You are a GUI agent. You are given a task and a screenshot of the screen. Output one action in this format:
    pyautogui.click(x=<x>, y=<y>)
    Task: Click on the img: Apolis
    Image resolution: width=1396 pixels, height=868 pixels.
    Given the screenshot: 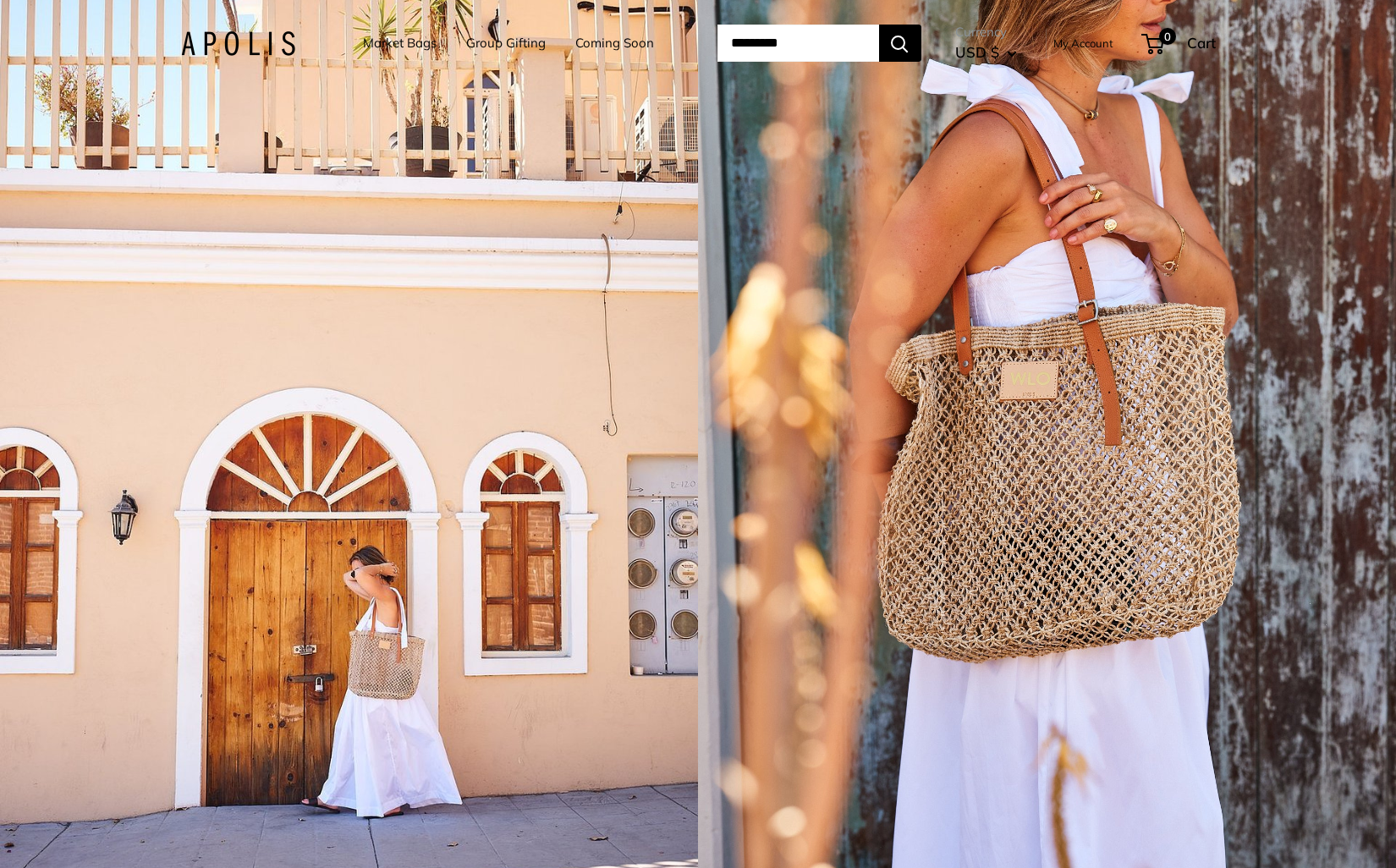 What is the action you would take?
    pyautogui.click(x=238, y=43)
    